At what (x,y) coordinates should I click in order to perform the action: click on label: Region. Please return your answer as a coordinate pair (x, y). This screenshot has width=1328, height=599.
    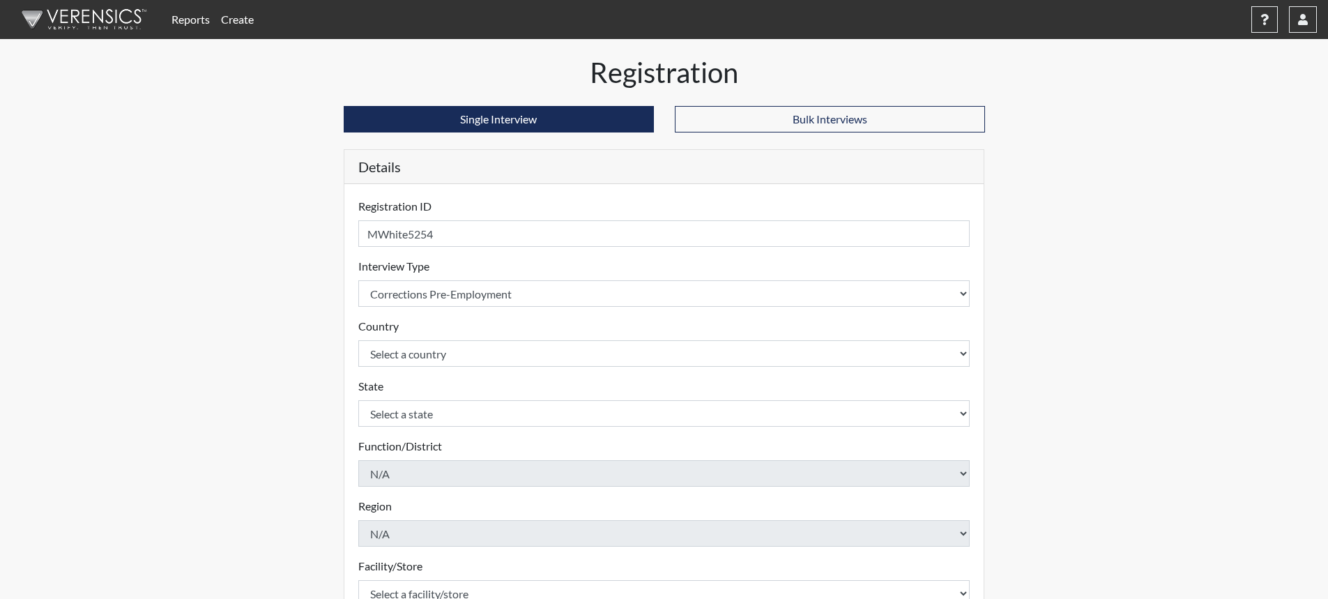
    Looking at the image, I should click on (375, 506).